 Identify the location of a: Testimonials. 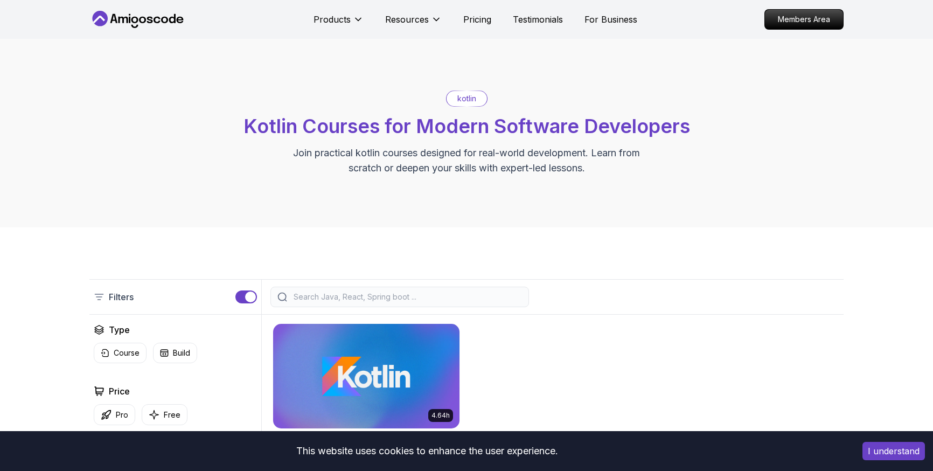
(538, 19).